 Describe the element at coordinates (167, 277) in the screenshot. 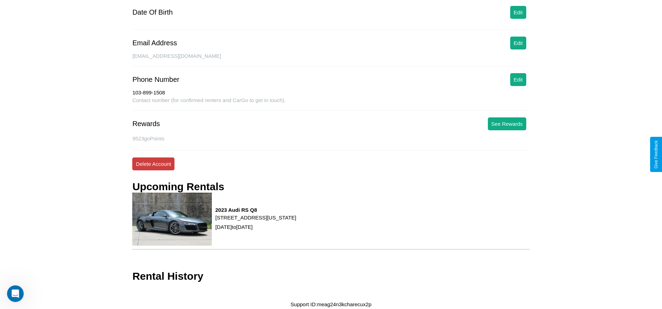

I see `h3: Rental History` at that location.